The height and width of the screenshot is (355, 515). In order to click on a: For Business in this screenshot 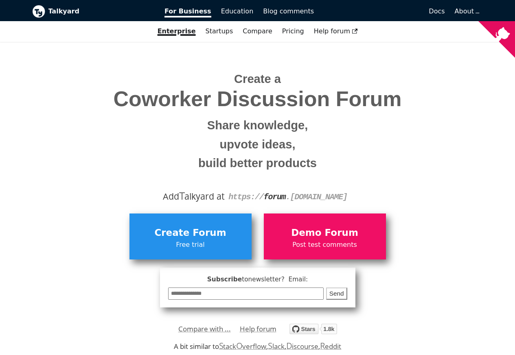, I will do `click(188, 11)`.